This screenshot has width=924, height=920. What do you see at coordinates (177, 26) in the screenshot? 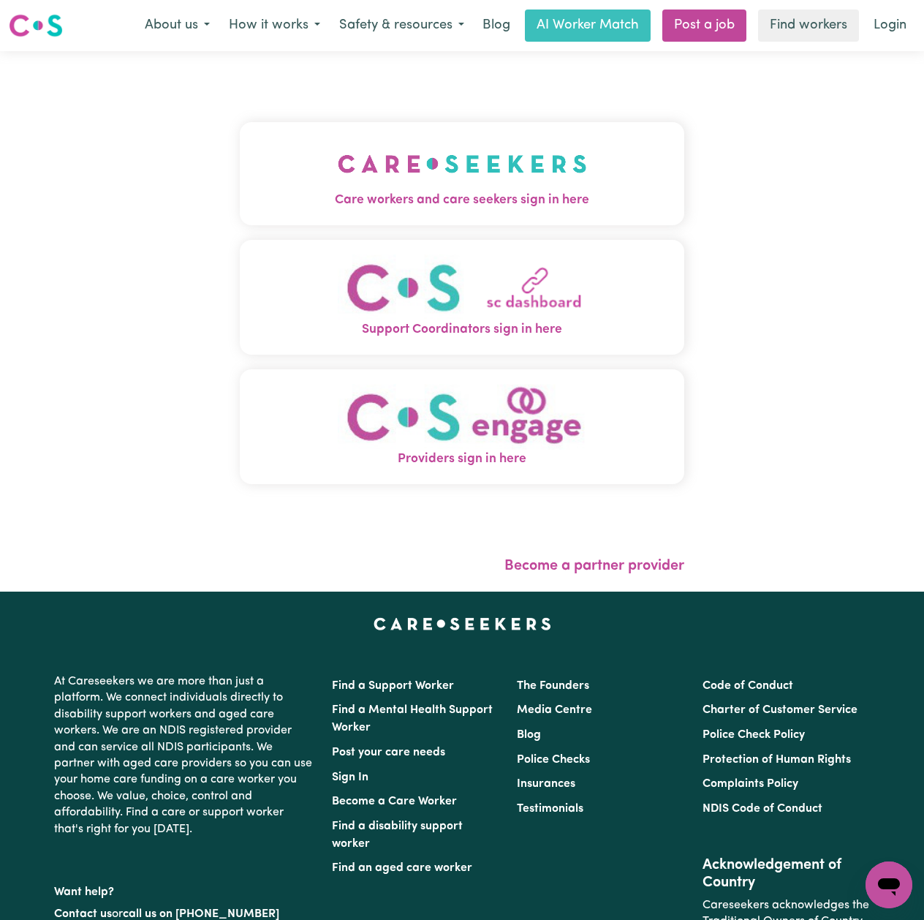
I see `button: About us` at bounding box center [177, 26].